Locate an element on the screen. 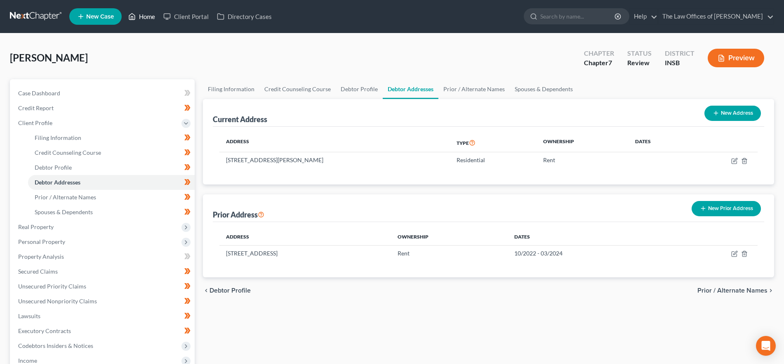 Image resolution: width=784 pixels, height=364 pixels. a: Unsecured Nonpriority Claims is located at coordinates (103, 301).